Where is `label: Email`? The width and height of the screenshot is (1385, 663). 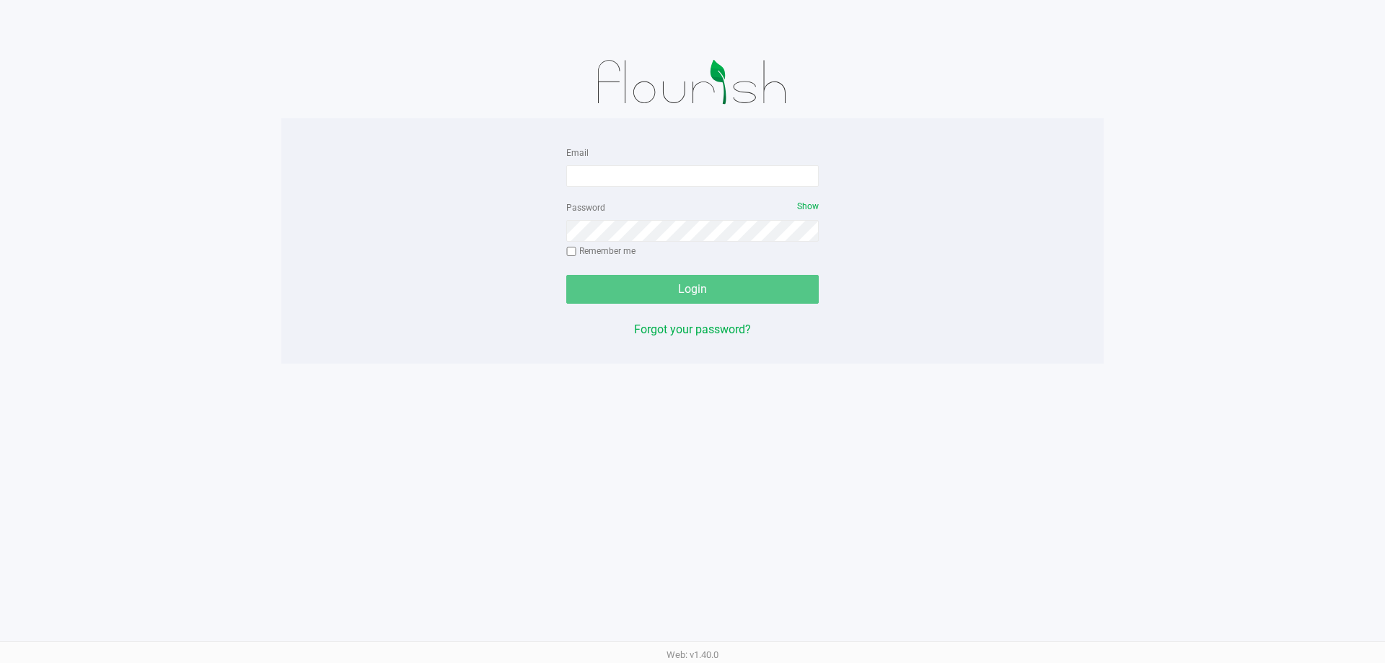 label: Email is located at coordinates (577, 153).